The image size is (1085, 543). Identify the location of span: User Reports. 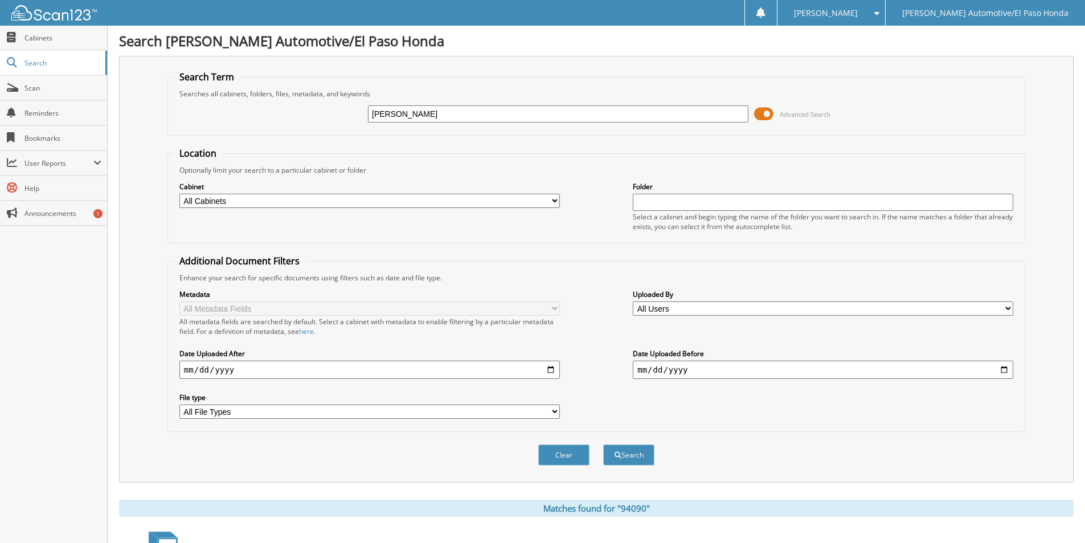
(59, 163).